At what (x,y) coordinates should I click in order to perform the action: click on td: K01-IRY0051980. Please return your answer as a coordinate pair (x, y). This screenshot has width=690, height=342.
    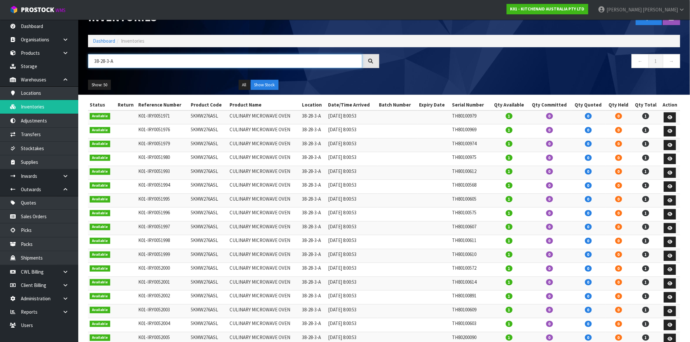
    Looking at the image, I should click on (163, 159).